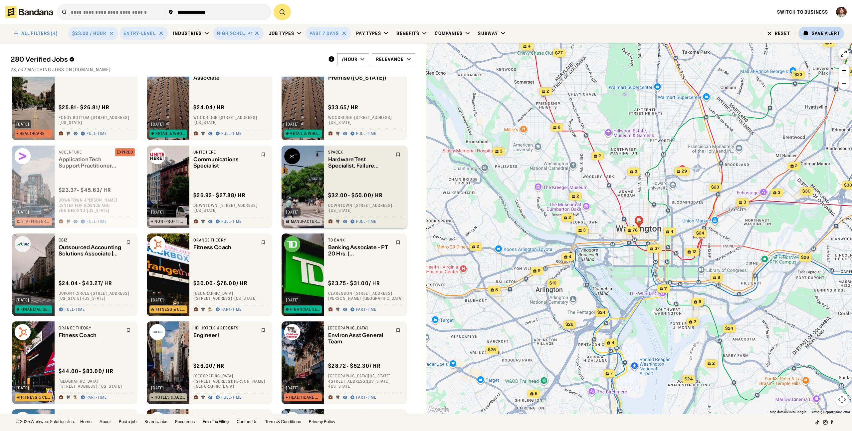 The image size is (852, 431). I want to click on img: Profile photo, so click(841, 12).